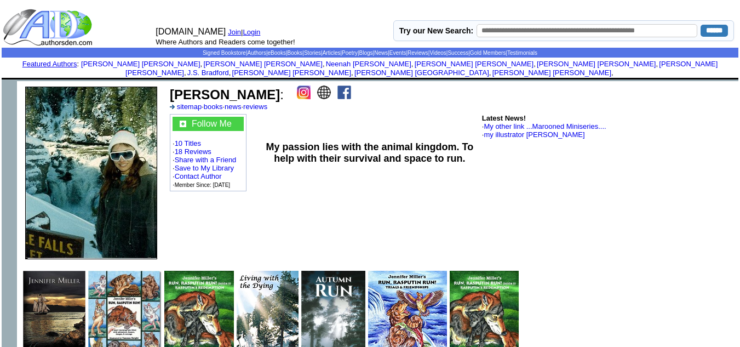 Image resolution: width=740 pixels, height=347 pixels. I want to click on a: Blogs, so click(366, 53).